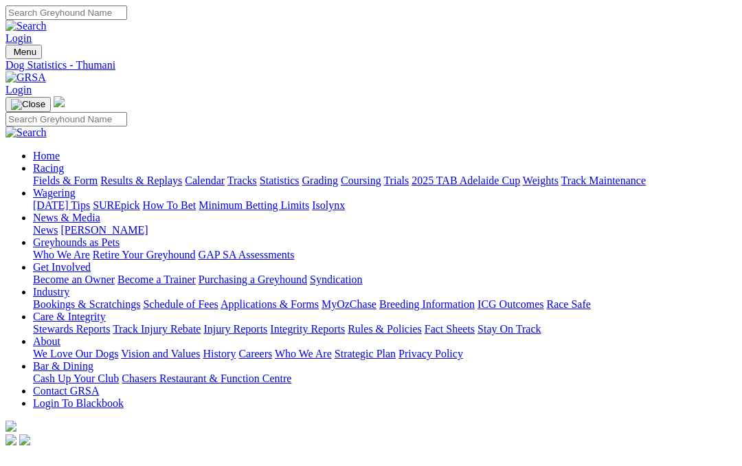 Image resolution: width=742 pixels, height=466 pixels. I want to click on a: About, so click(47, 341).